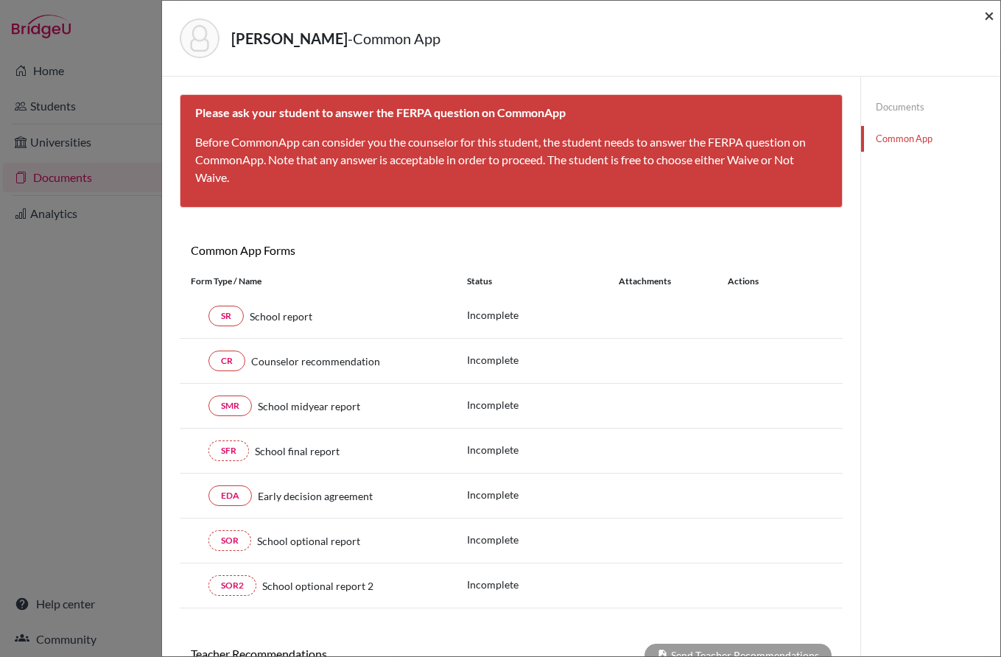  Describe the element at coordinates (315, 496) in the screenshot. I see `span: Early decision agreement` at that location.